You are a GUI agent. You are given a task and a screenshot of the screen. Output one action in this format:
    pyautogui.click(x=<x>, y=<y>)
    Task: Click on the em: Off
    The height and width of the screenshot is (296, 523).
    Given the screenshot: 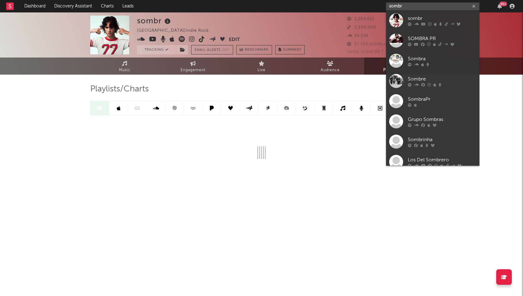 What is the action you would take?
    pyautogui.click(x=226, y=50)
    